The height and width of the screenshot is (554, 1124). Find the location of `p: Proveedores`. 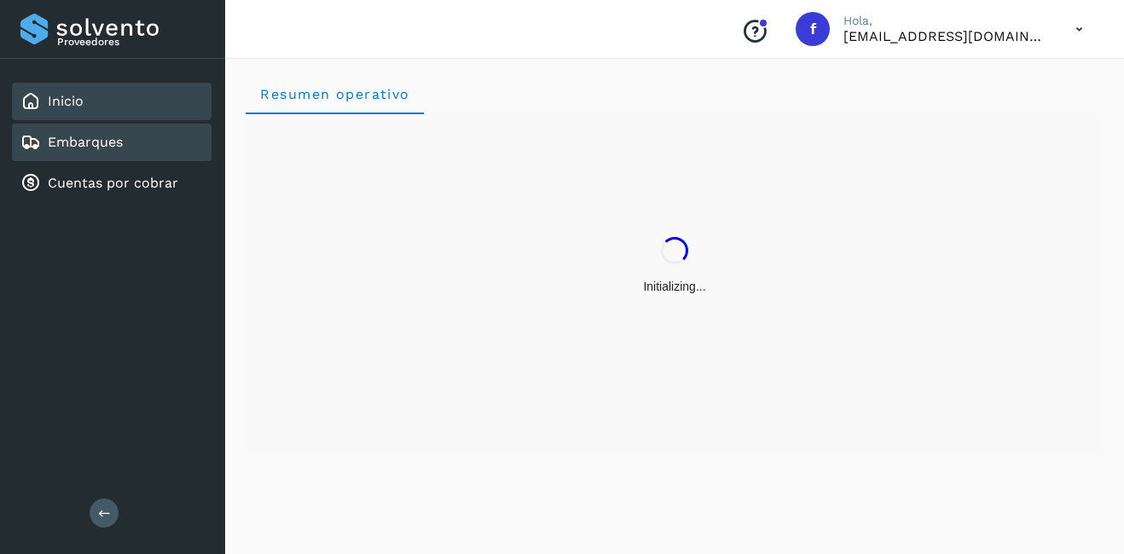

p: Proveedores is located at coordinates (130, 42).